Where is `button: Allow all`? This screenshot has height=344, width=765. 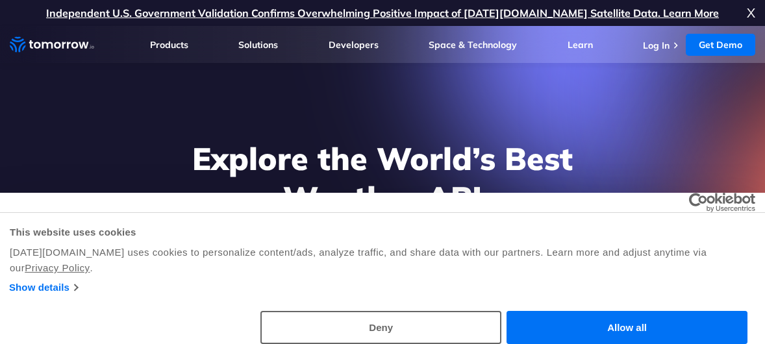 button: Allow all is located at coordinates (627, 327).